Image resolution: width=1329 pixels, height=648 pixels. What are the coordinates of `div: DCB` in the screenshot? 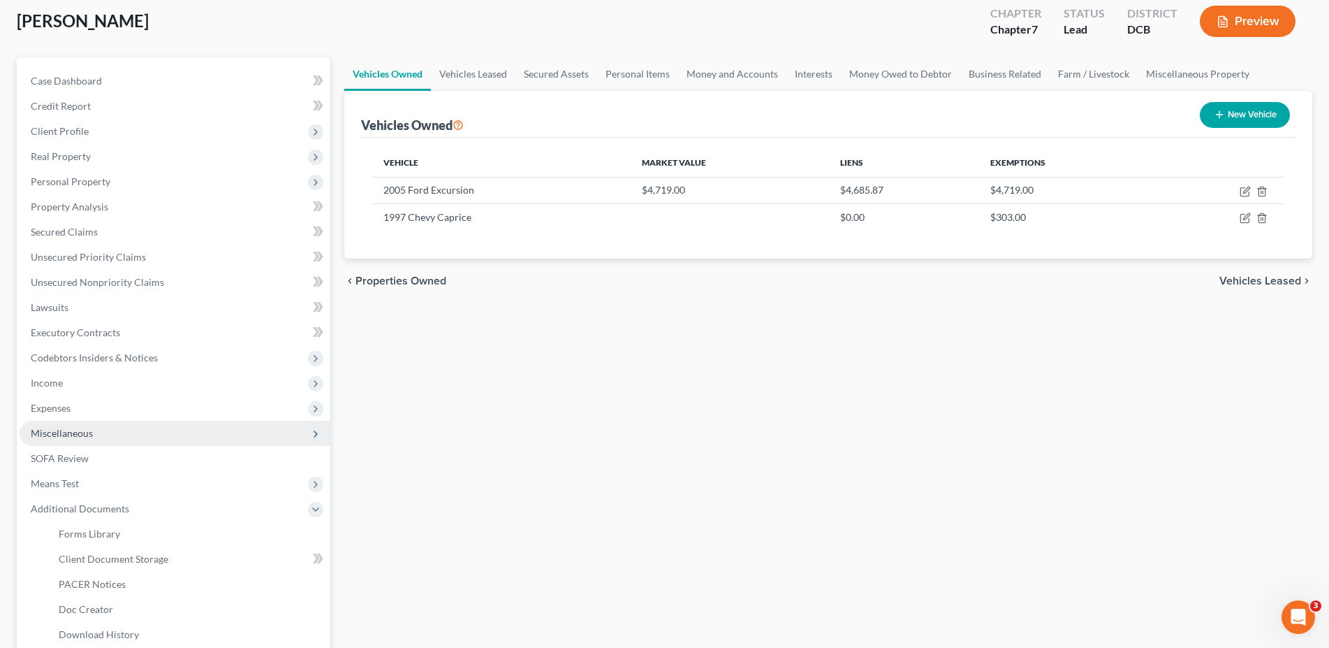 It's located at (1153, 29).